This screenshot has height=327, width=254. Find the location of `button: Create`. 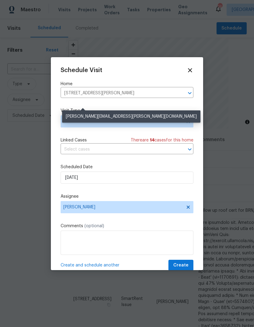

button: Create is located at coordinates (181, 265).